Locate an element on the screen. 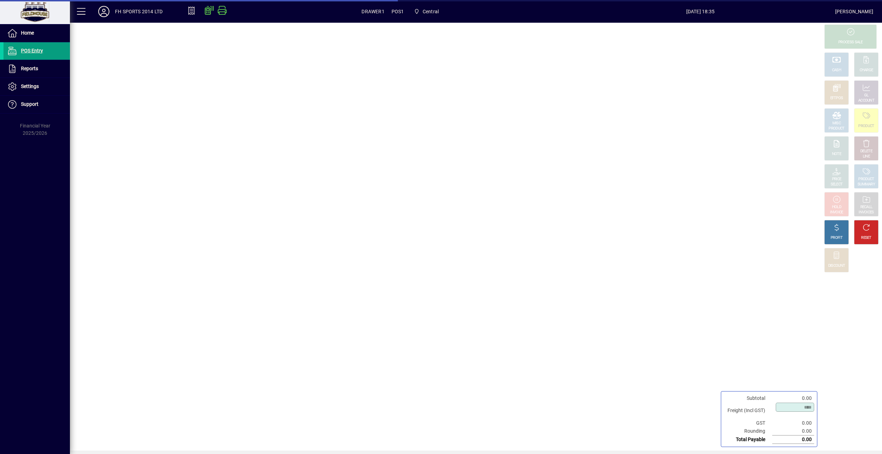 The width and height of the screenshot is (882, 454). span: Home is located at coordinates (27, 33).